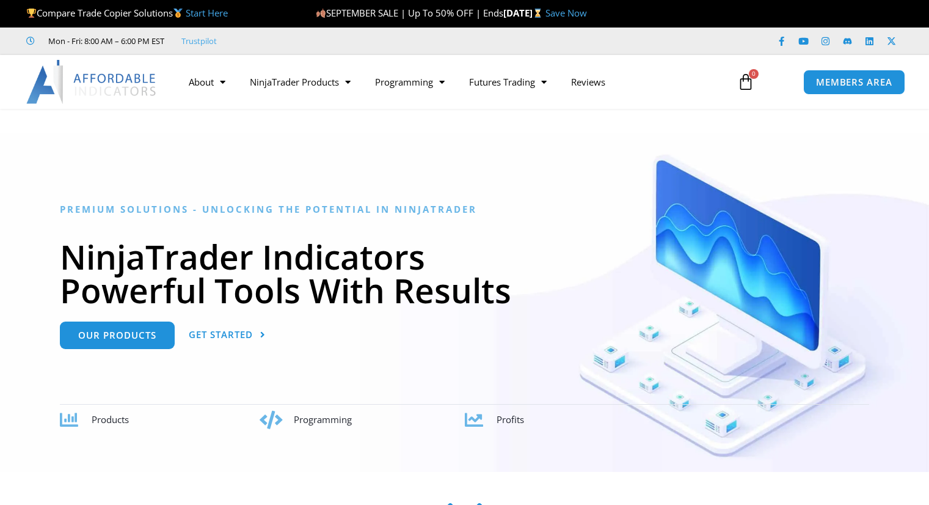 This screenshot has height=505, width=929. What do you see at coordinates (566, 13) in the screenshot?
I see `a: Save Now` at bounding box center [566, 13].